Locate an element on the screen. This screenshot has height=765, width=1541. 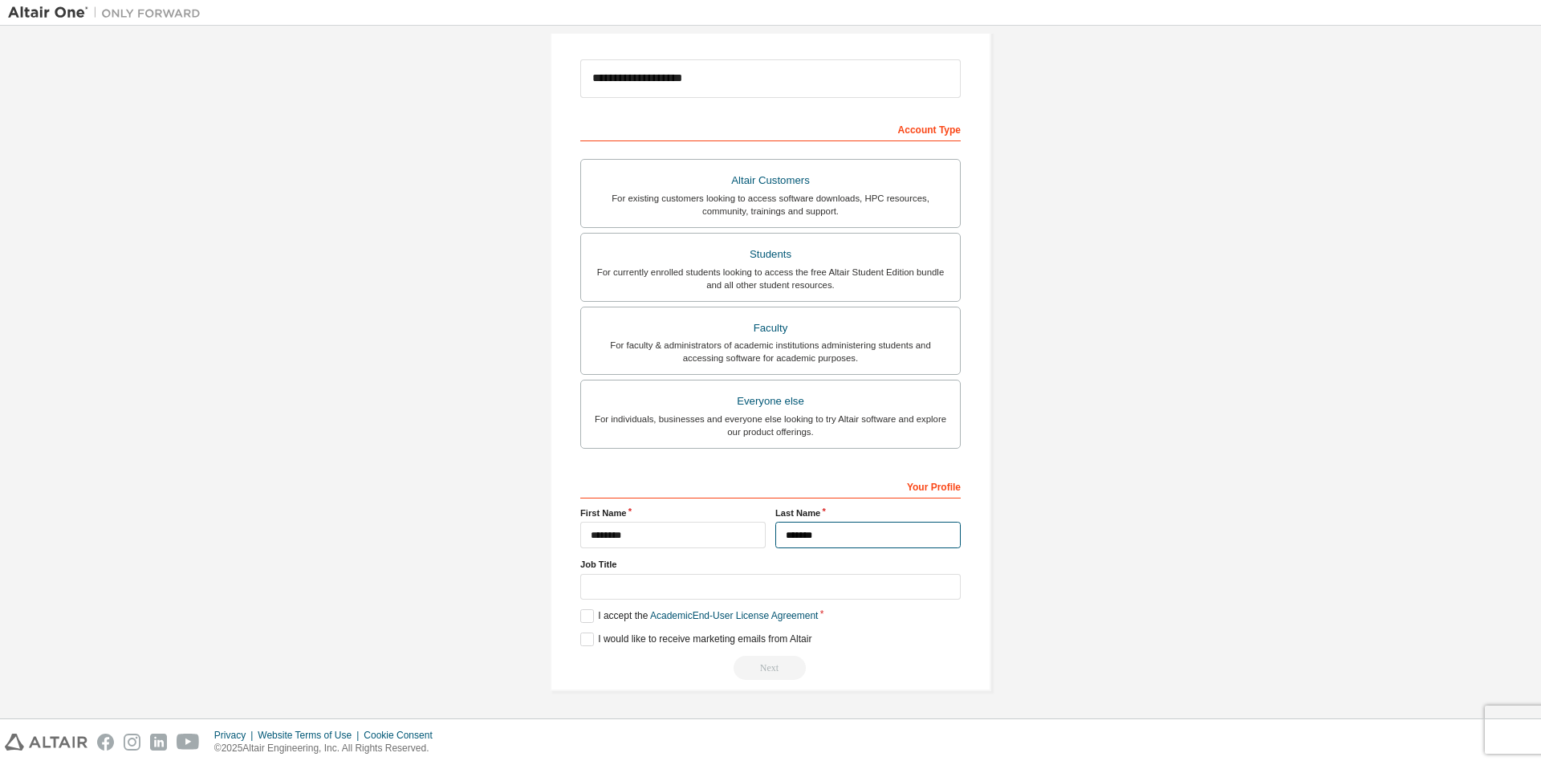
img: Altair One is located at coordinates (108, 13).